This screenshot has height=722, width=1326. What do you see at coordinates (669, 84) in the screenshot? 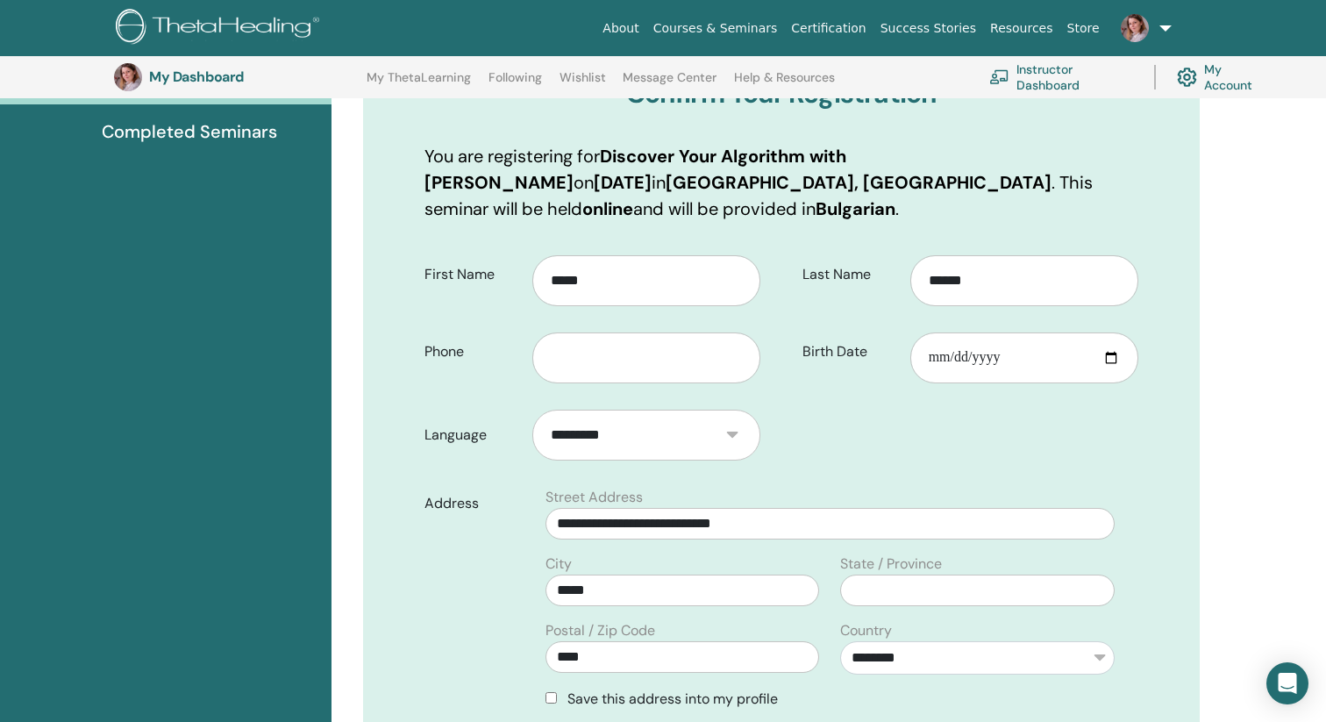
I see `a: Message Center` at bounding box center [669, 84].